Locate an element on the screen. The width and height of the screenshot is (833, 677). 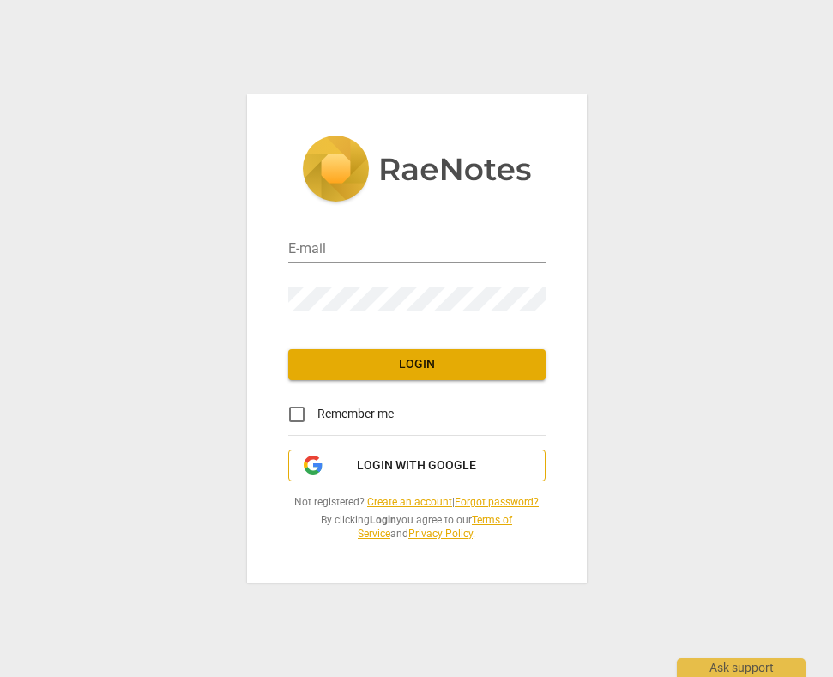
div: Ask support is located at coordinates (741, 667).